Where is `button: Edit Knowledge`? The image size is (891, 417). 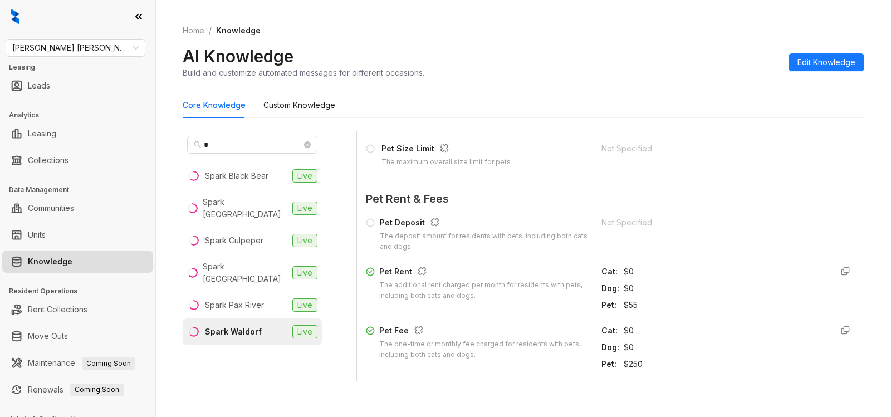 button: Edit Knowledge is located at coordinates (827, 62).